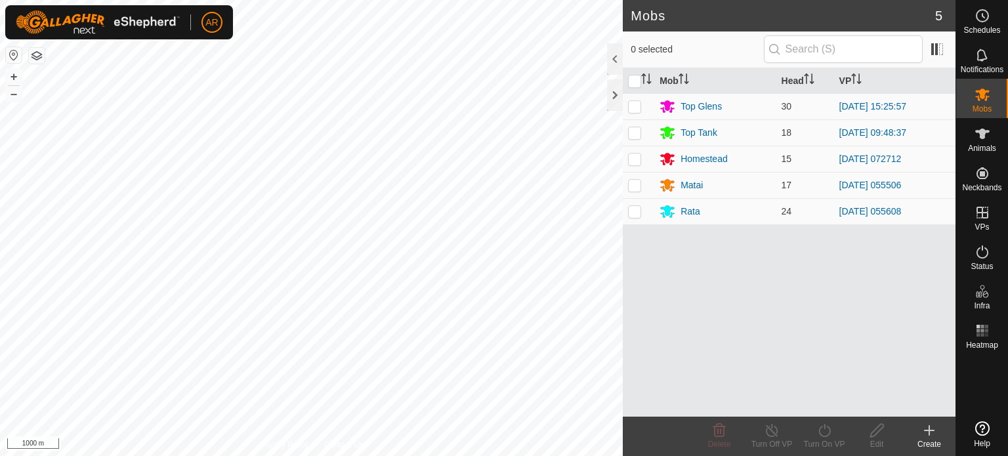 The width and height of the screenshot is (1008, 456). Describe the element at coordinates (787, 185) in the screenshot. I see `span: 17` at that location.